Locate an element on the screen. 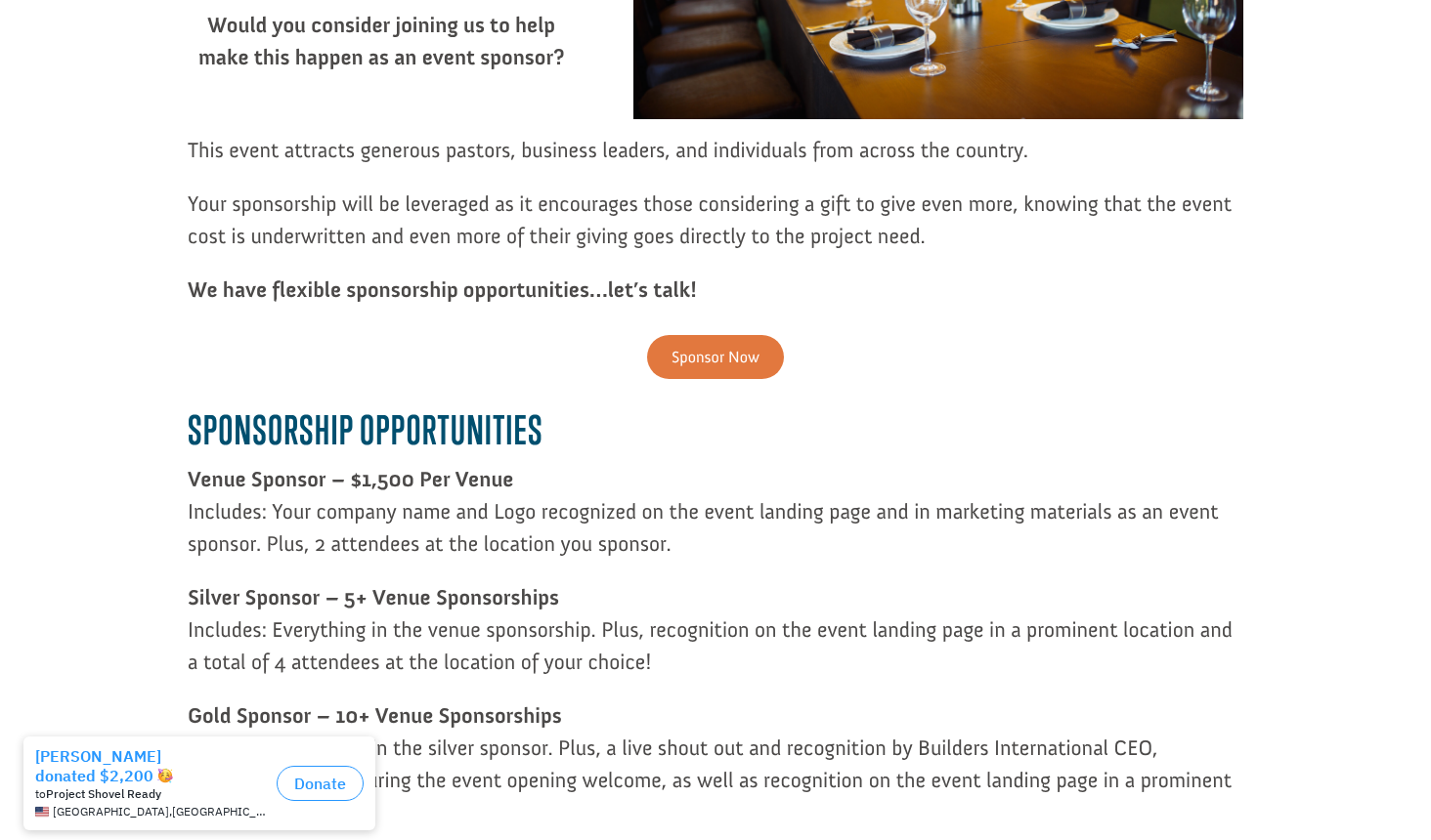 This screenshot has width=1431, height=840. p: This event attracts generous pastors, business leaders, and individuals from across the country. is located at coordinates (716, 160).